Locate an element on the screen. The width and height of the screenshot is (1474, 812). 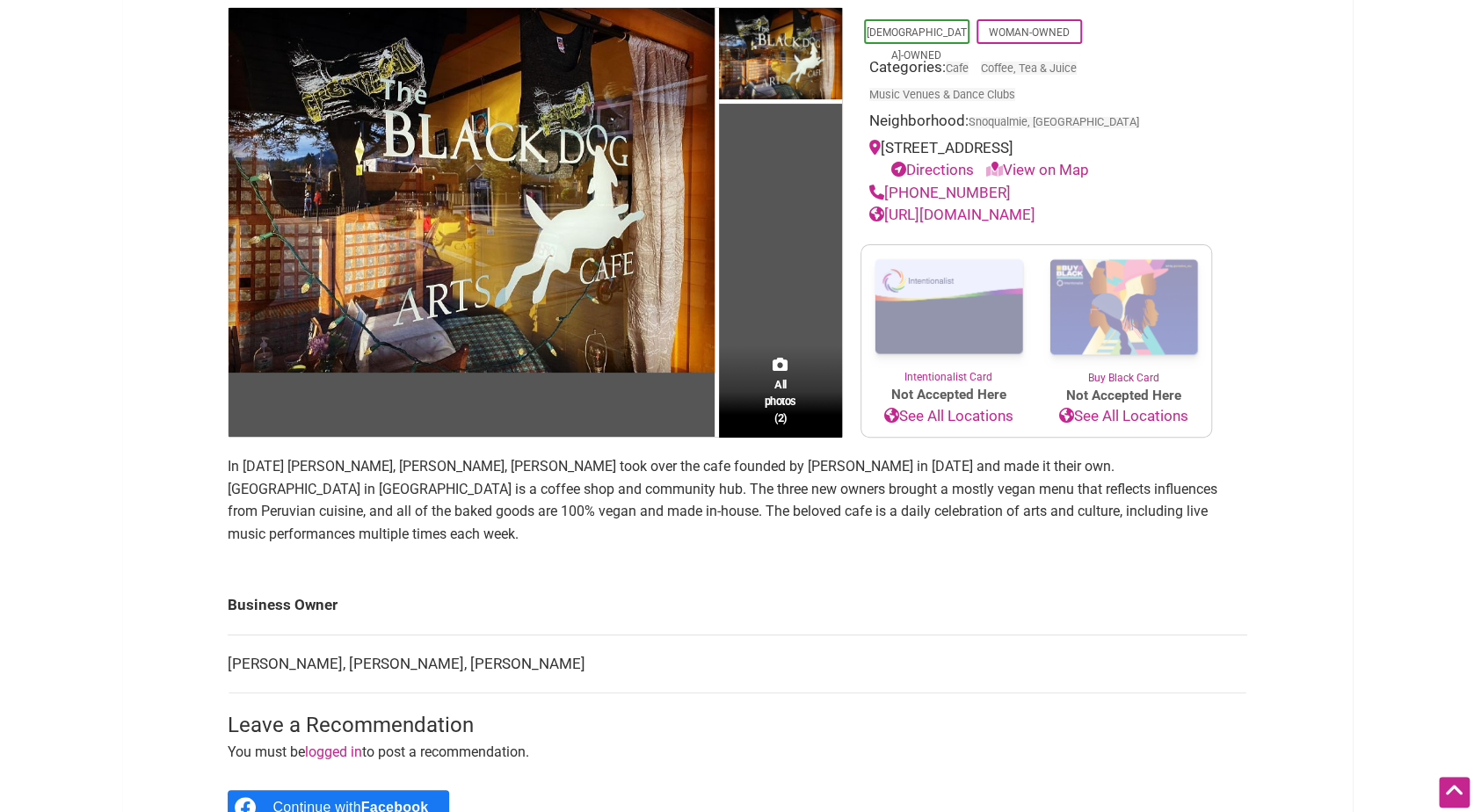
h3: Leave a Recommendation is located at coordinates (737, 727).